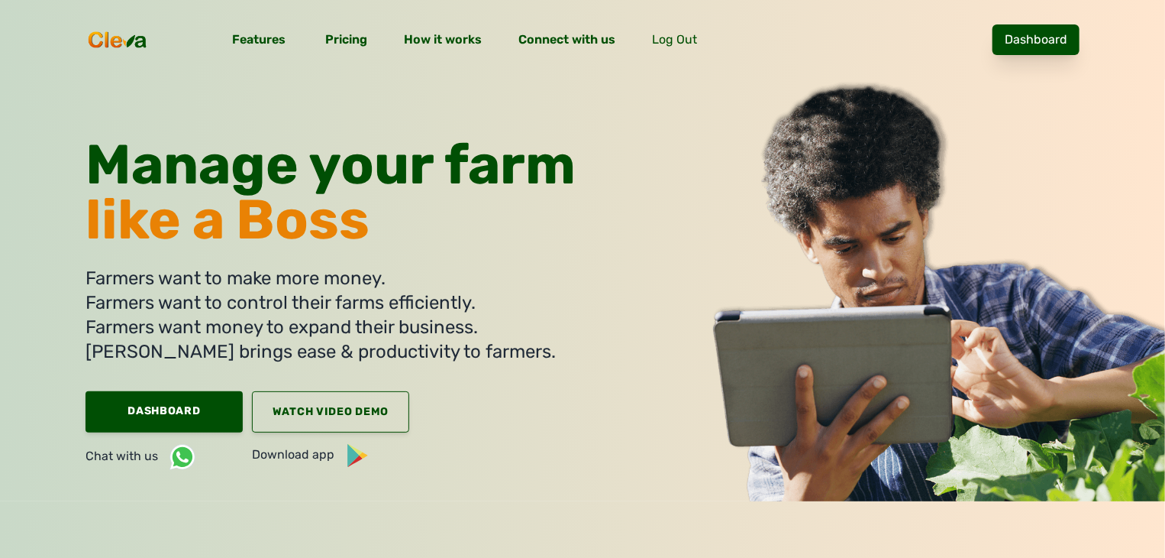  Describe the element at coordinates (331, 457) in the screenshot. I see `a: Download app` at that location.